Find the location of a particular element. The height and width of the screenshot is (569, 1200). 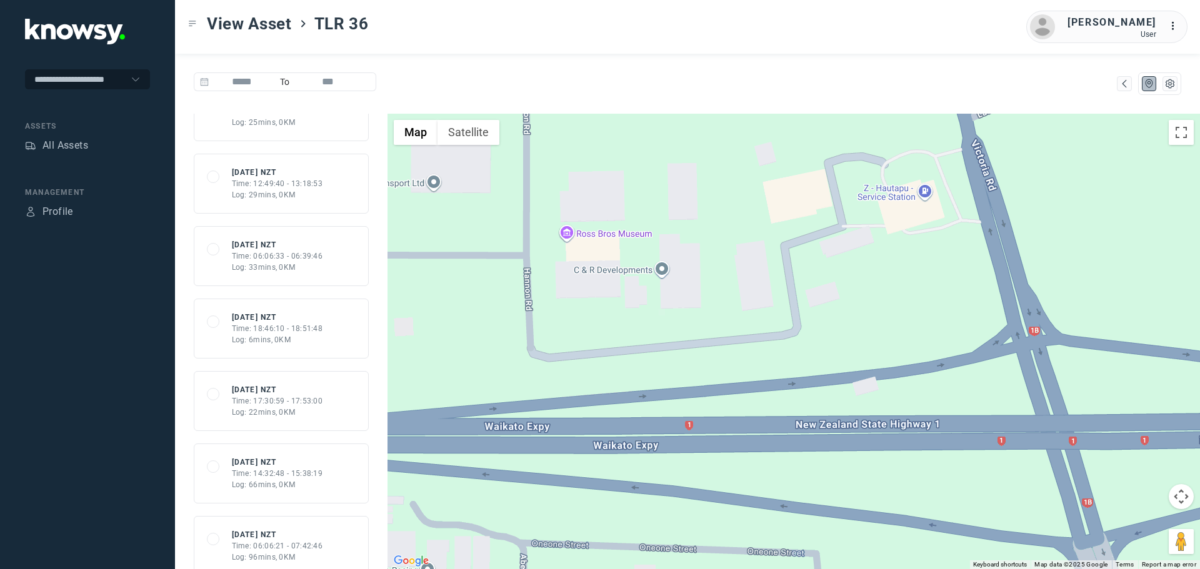

button: Toggle fullscreen view is located at coordinates (1181, 133).